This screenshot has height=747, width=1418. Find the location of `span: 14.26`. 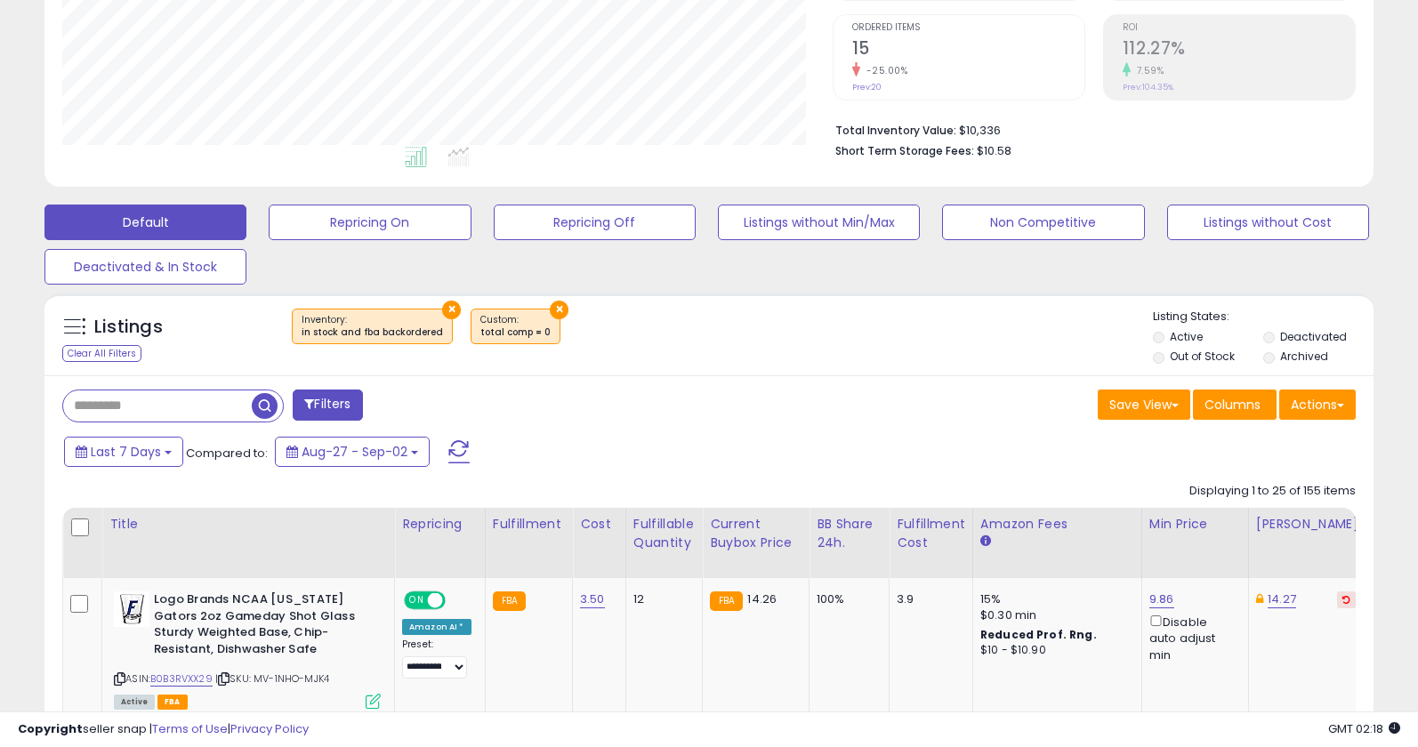

span: 14.26 is located at coordinates (762, 599).